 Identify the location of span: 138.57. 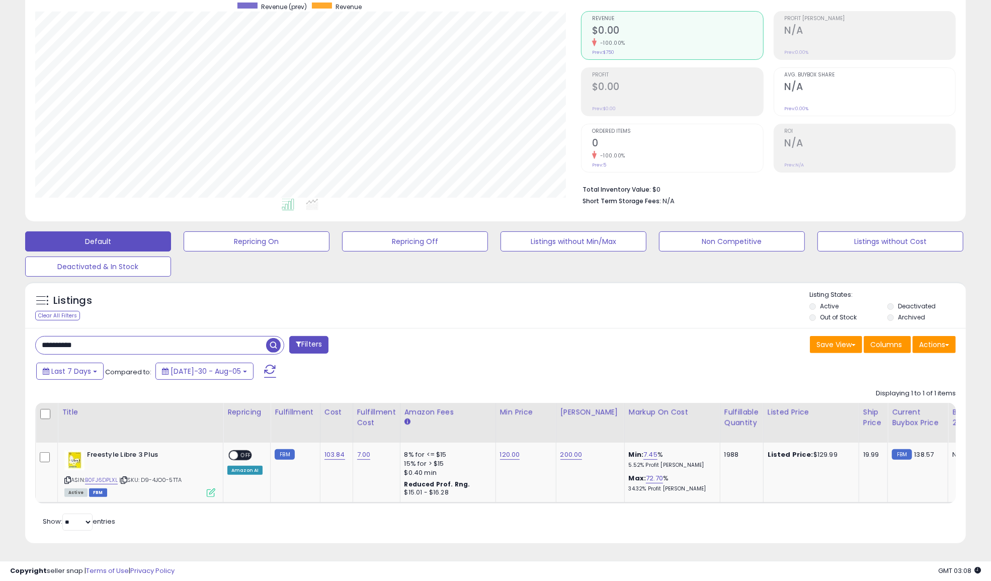
(924, 454).